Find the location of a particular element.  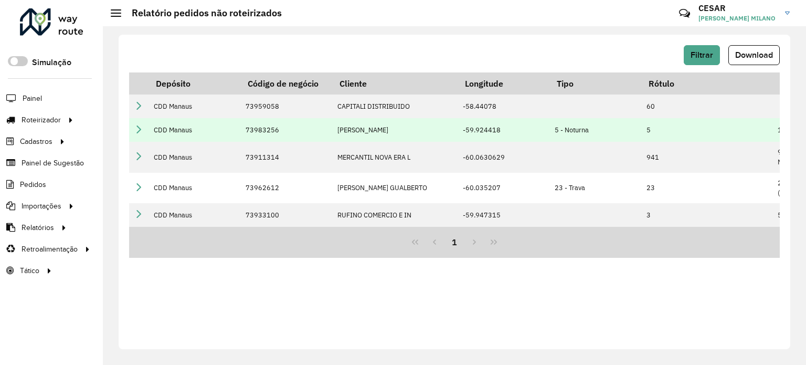

span: Tático is located at coordinates (29, 270).